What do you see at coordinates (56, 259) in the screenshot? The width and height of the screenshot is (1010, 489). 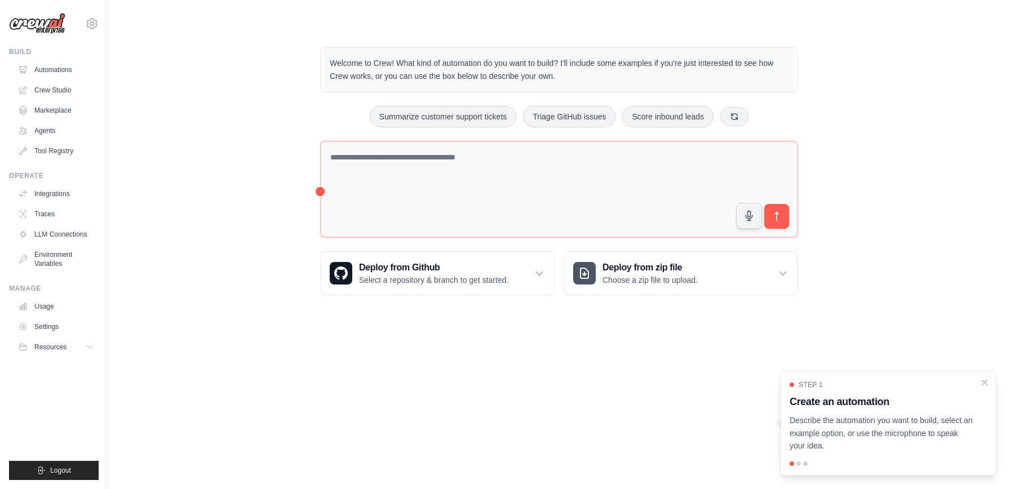 I see `a: Environment Variables` at bounding box center [56, 259].